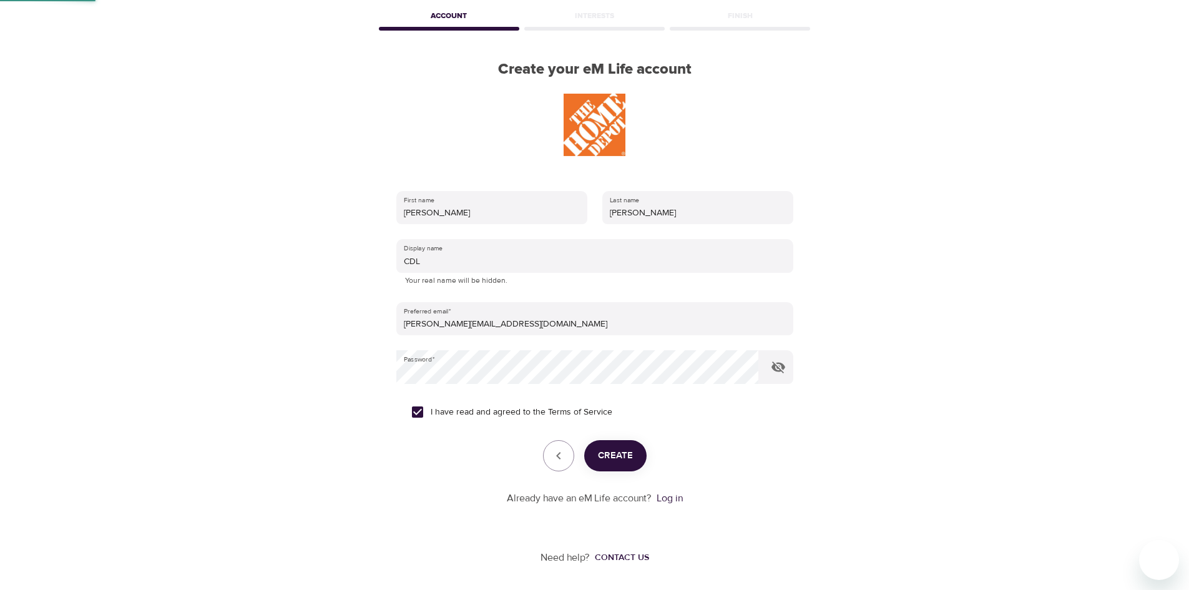  Describe the element at coordinates (595, 281) in the screenshot. I see `p: Your real name will be hidden.` at that location.